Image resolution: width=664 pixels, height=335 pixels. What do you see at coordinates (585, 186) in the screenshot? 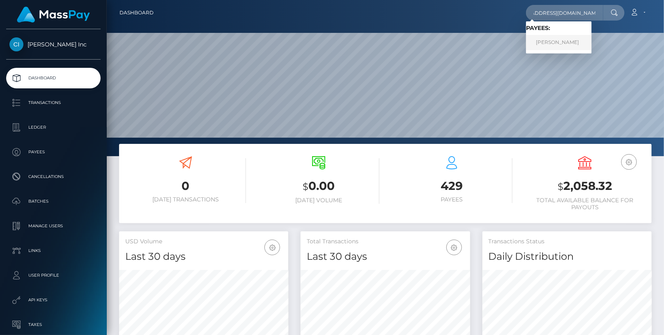
I see `h3: 2,058.32` at bounding box center [585, 186].